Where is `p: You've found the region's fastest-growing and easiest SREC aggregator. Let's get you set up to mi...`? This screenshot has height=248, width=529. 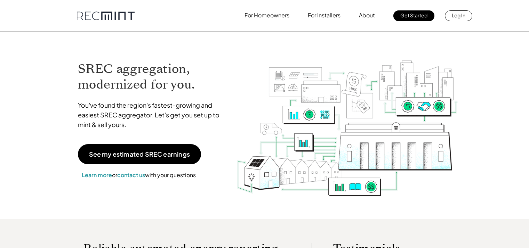
p: You've found the region's fastest-growing and easiest SREC aggregator. Let's get you set up to mi... is located at coordinates (152, 115).